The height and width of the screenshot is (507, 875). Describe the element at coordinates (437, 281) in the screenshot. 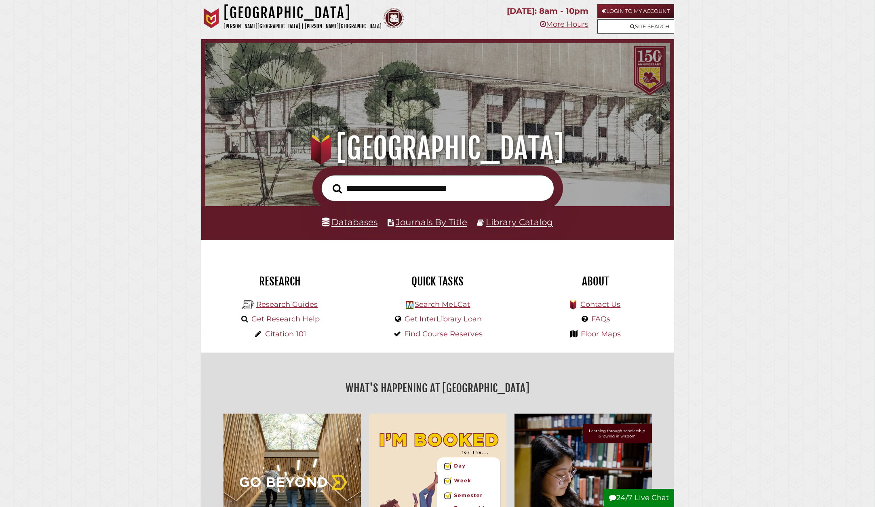

I see `h2: Quick Tasks` at that location.